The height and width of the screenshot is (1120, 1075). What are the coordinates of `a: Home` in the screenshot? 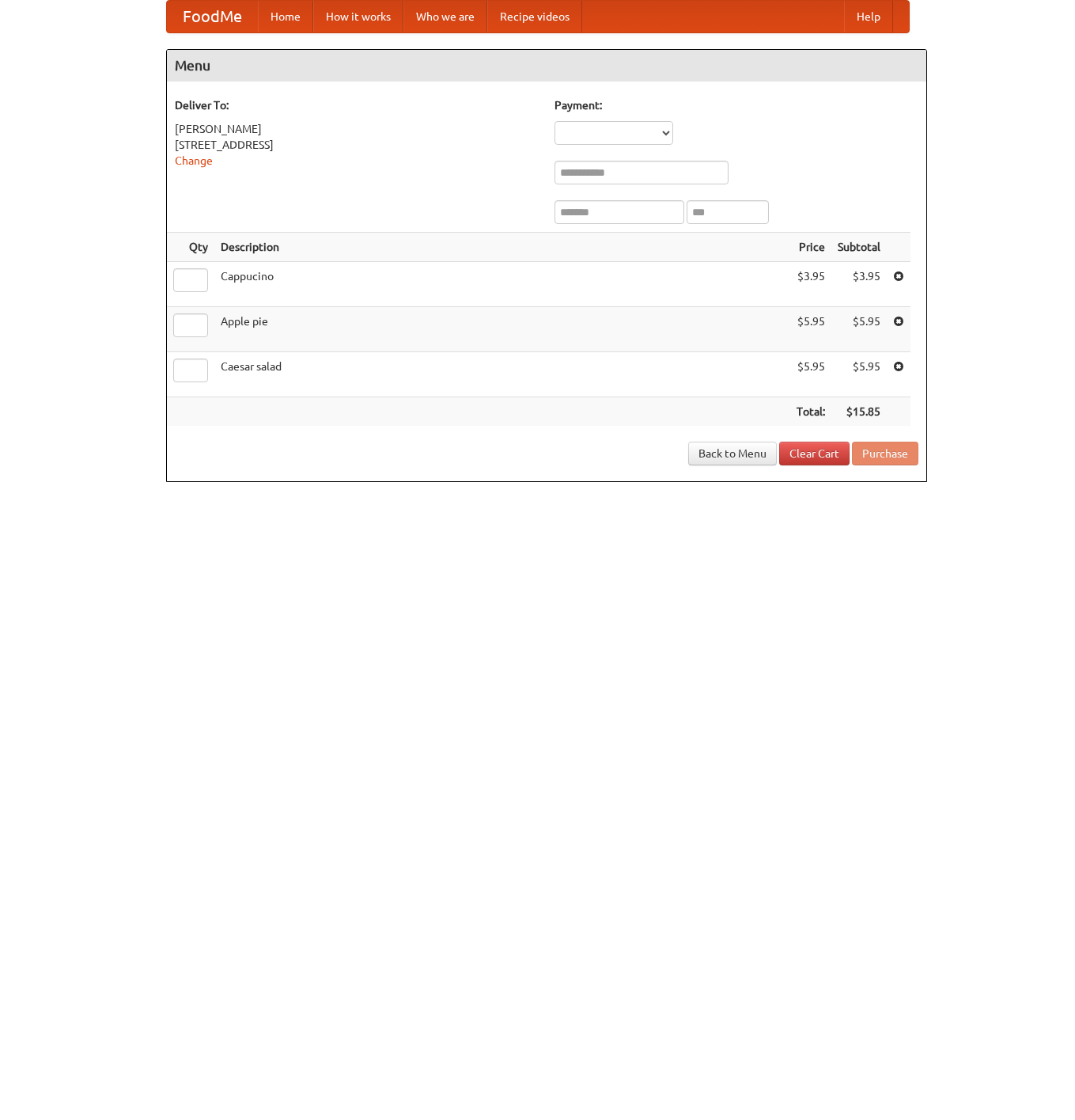 It's located at (286, 17).